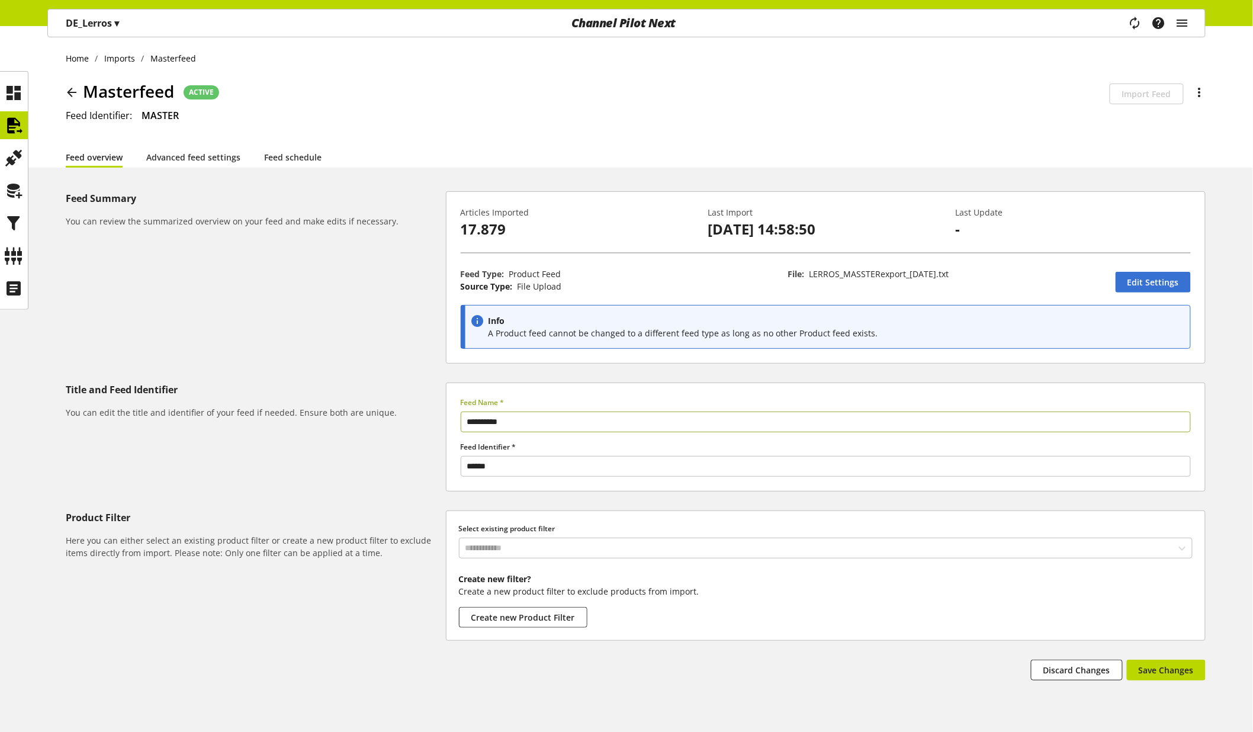 The width and height of the screenshot is (1253, 732). I want to click on span: LERROS_MASSTERexport_2025-07-15.txt, so click(880, 274).